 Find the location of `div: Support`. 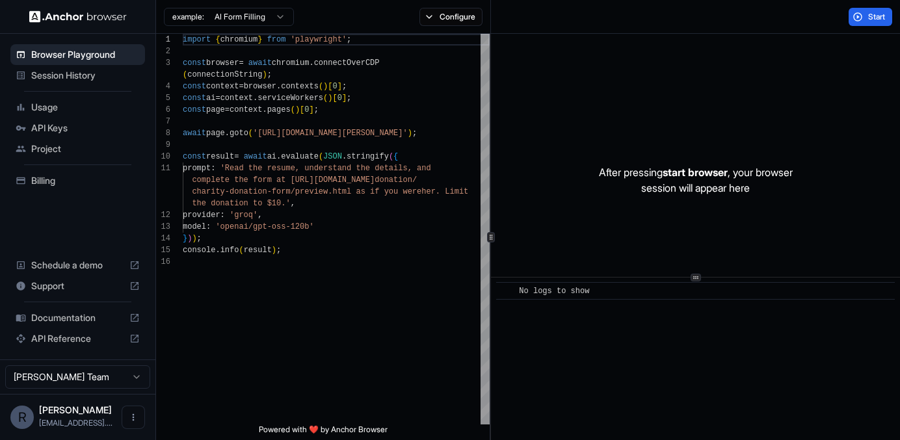

div: Support is located at coordinates (77, 286).